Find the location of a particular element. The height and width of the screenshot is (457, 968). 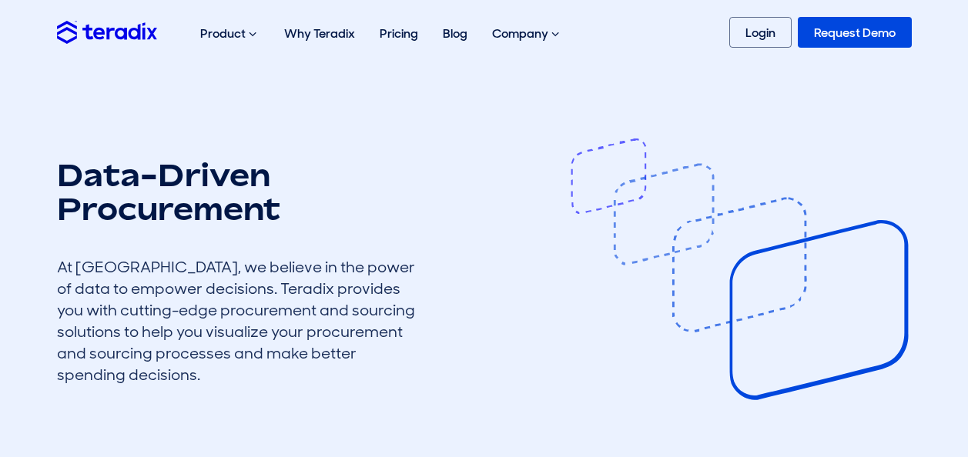

img: Teradix logo is located at coordinates (107, 32).